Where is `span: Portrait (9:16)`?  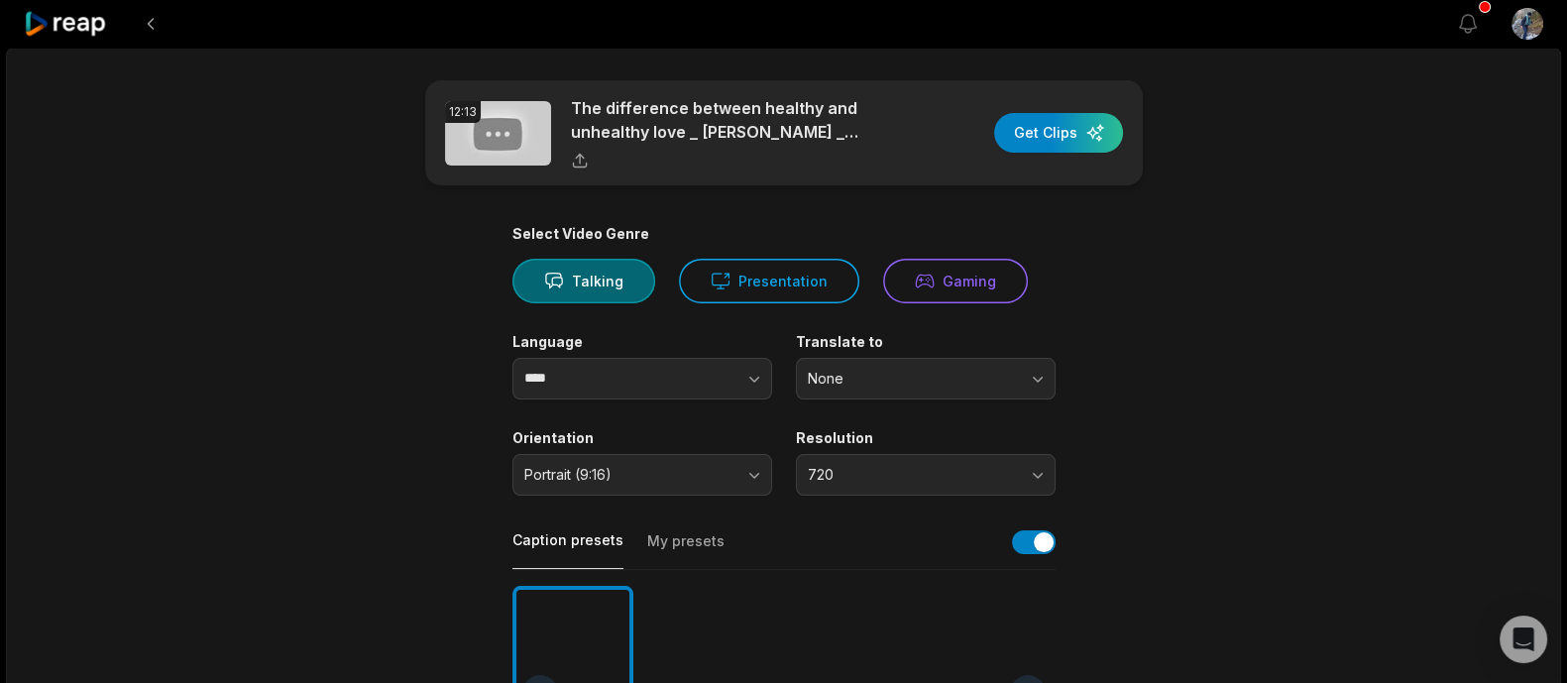 span: Portrait (9:16) is located at coordinates (628, 475).